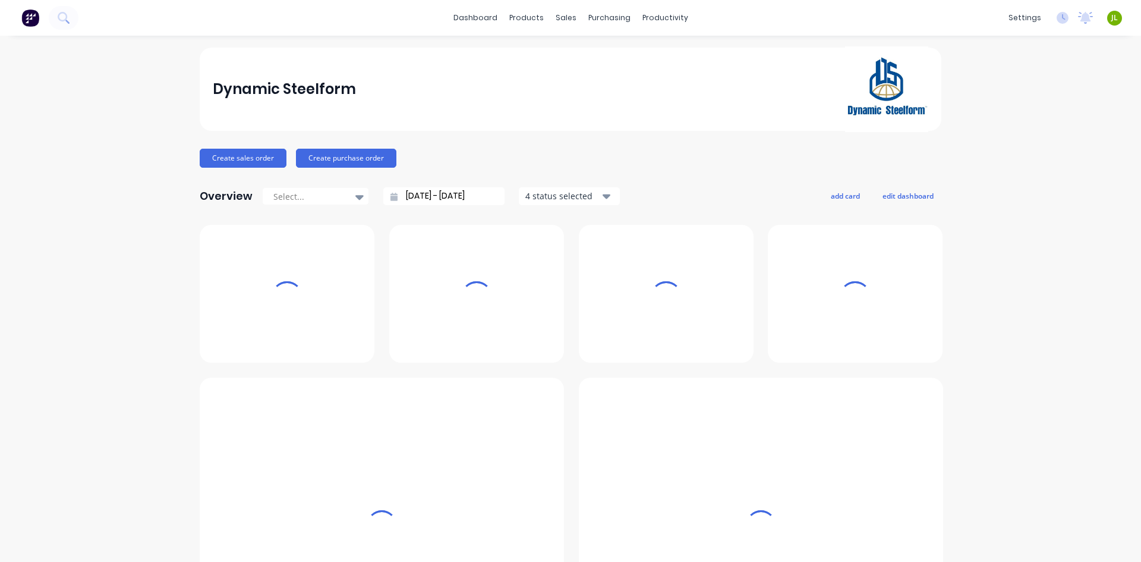  What do you see at coordinates (226, 196) in the screenshot?
I see `div: Overview` at bounding box center [226, 196].